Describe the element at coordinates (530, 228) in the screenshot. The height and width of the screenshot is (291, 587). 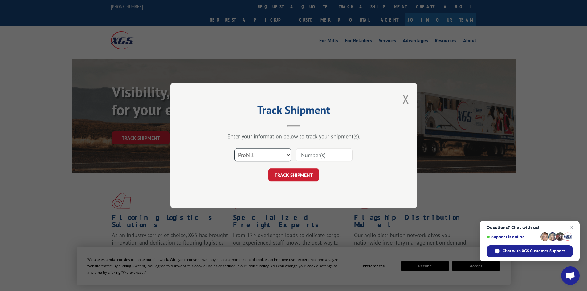
I see `span: Questions? Chat with us!` at that location.